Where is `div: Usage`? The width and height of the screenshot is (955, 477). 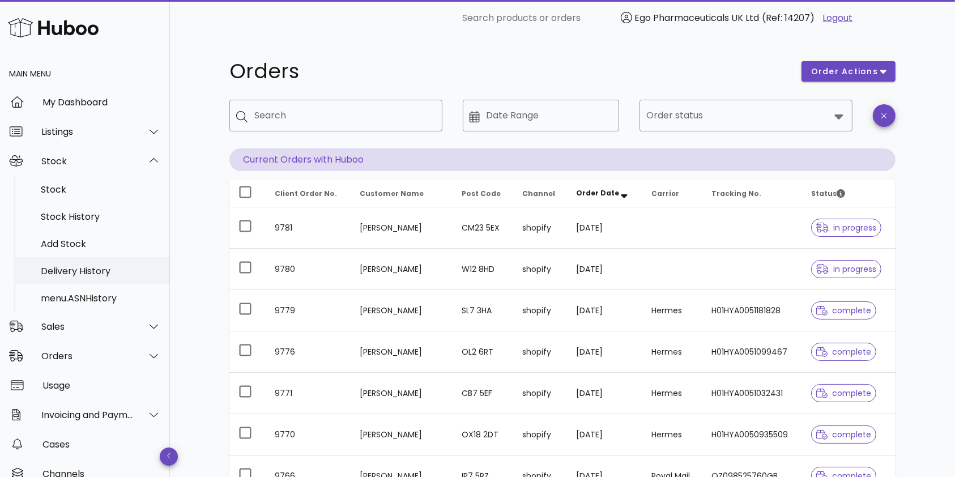 div: Usage is located at coordinates (101, 385).